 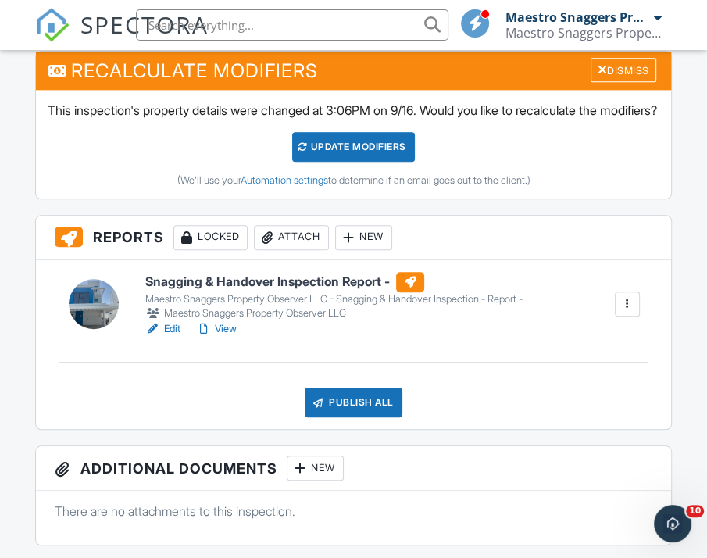 What do you see at coordinates (353, 181) in the screenshot?
I see `div: (We'll use your to determine if an email goes out to the client.)` at bounding box center [353, 181].